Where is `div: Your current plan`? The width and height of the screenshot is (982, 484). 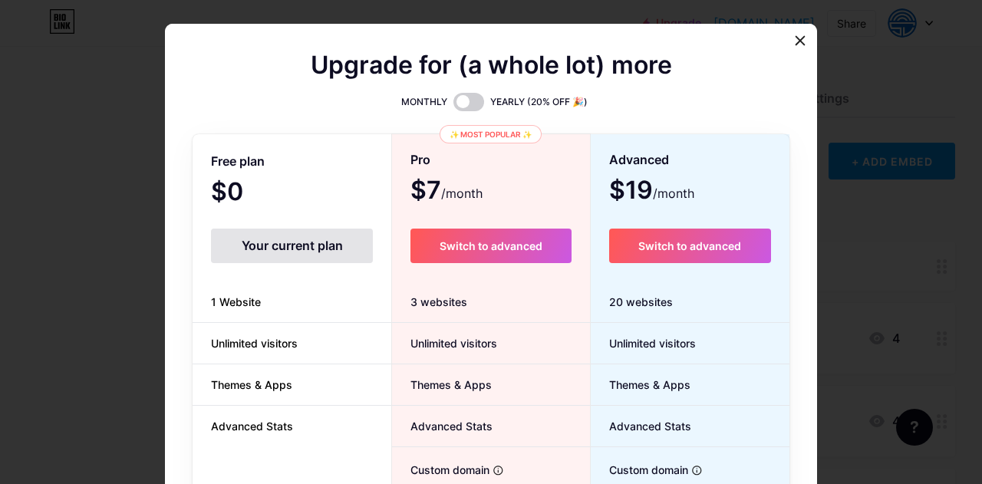
div: Your current plan is located at coordinates (292, 246).